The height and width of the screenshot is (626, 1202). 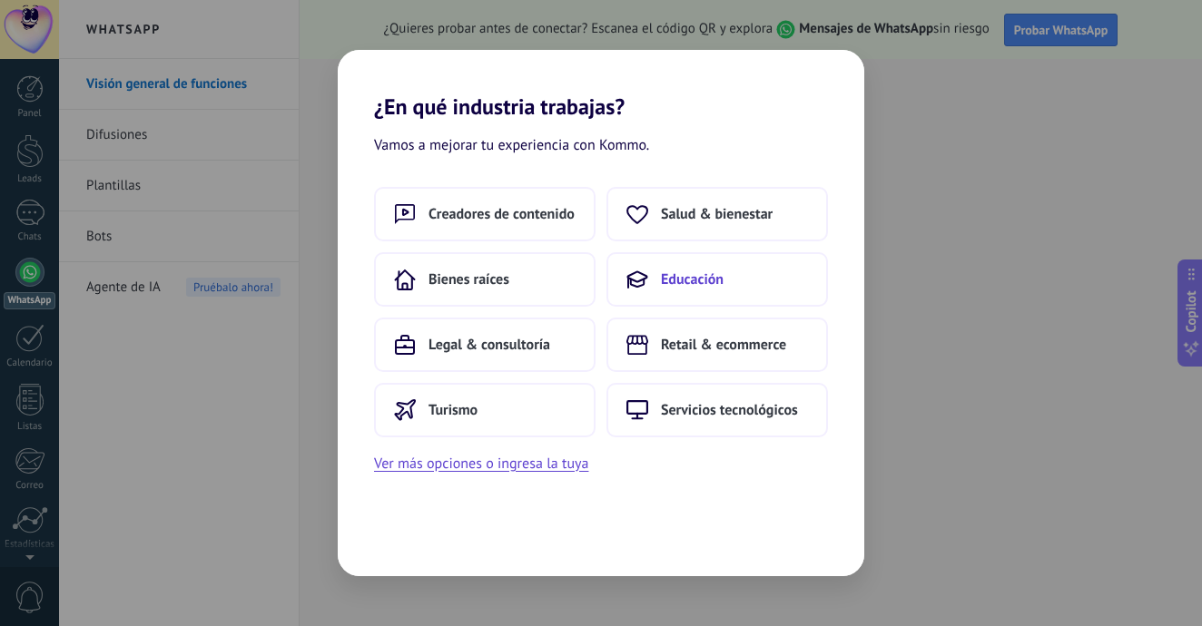 What do you see at coordinates (501, 214) in the screenshot?
I see `span: Creadores de contenido` at bounding box center [501, 214].